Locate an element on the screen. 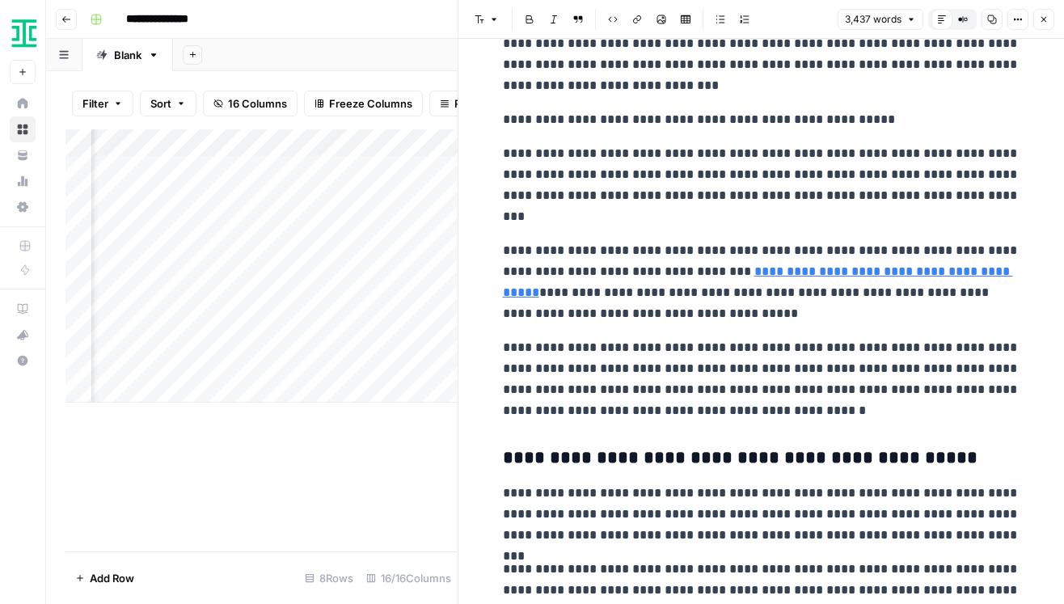 The image size is (1064, 604). button: Help + Support is located at coordinates (23, 361).